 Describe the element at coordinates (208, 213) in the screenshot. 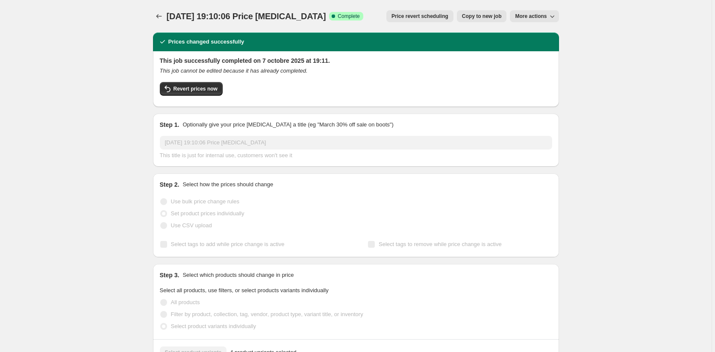

I see `span: Set product prices individually` at that location.